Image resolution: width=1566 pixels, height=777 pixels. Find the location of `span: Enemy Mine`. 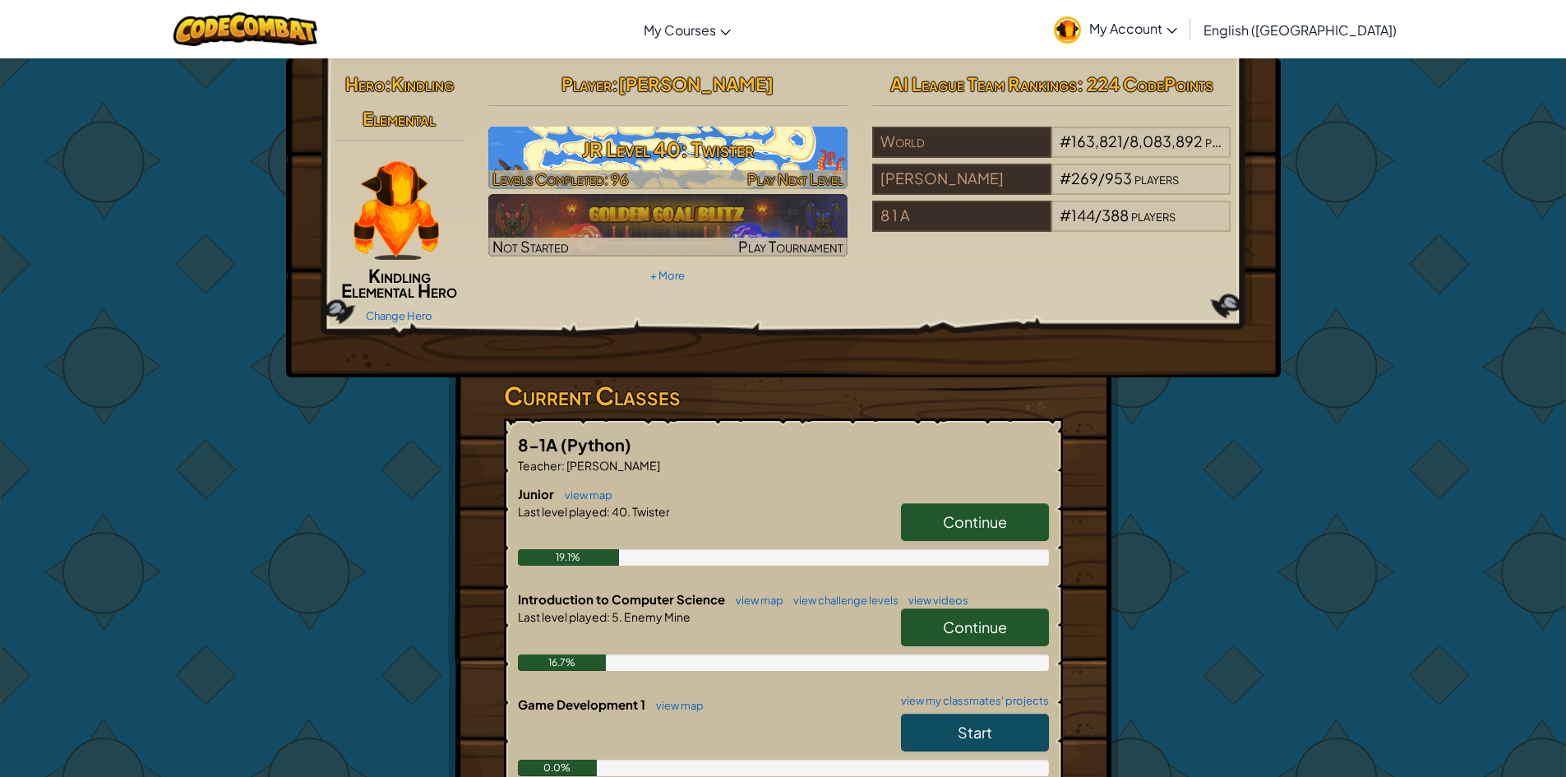

span: Enemy Mine is located at coordinates (656, 617).